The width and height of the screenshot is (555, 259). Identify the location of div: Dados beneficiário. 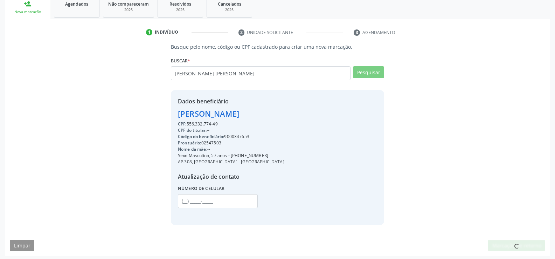
(231, 101).